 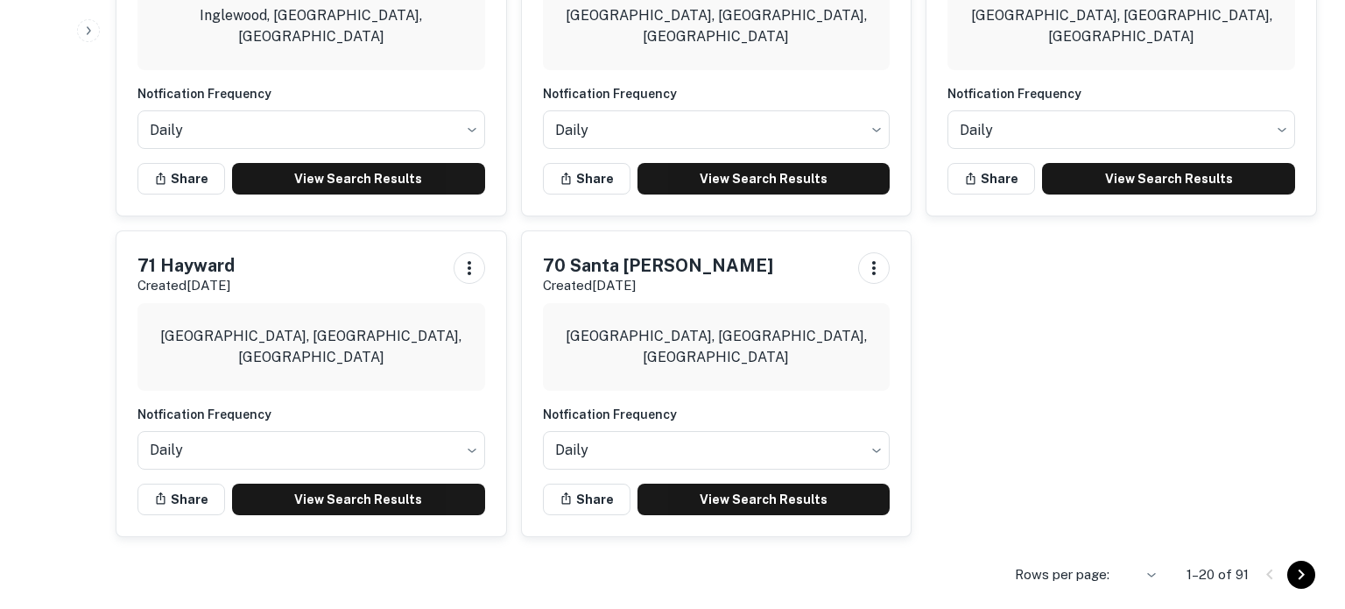 What do you see at coordinates (1301, 574) in the screenshot?
I see `button: Go to next page` at bounding box center [1301, 574].